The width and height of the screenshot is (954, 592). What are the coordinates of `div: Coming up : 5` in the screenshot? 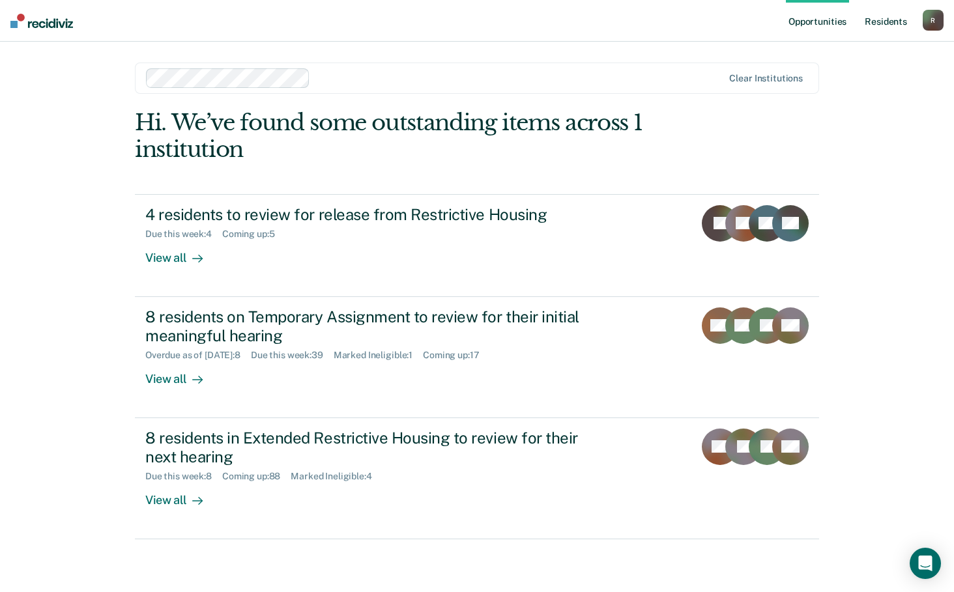 It's located at (253, 234).